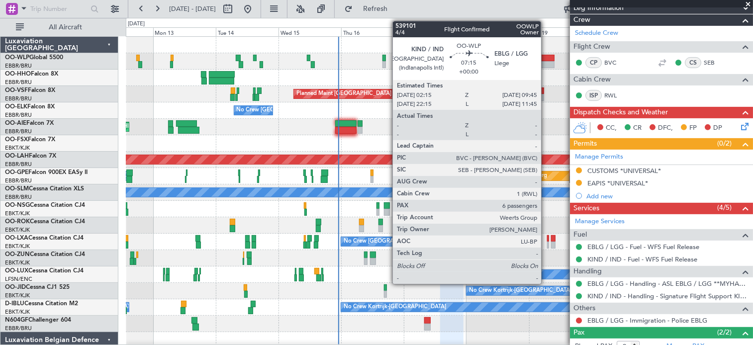 Image resolution: width=753 pixels, height=345 pixels. What do you see at coordinates (643, 247) in the screenshot?
I see `a: EBLG / LGG - Fuel - WFS Fuel Release` at bounding box center [643, 247].